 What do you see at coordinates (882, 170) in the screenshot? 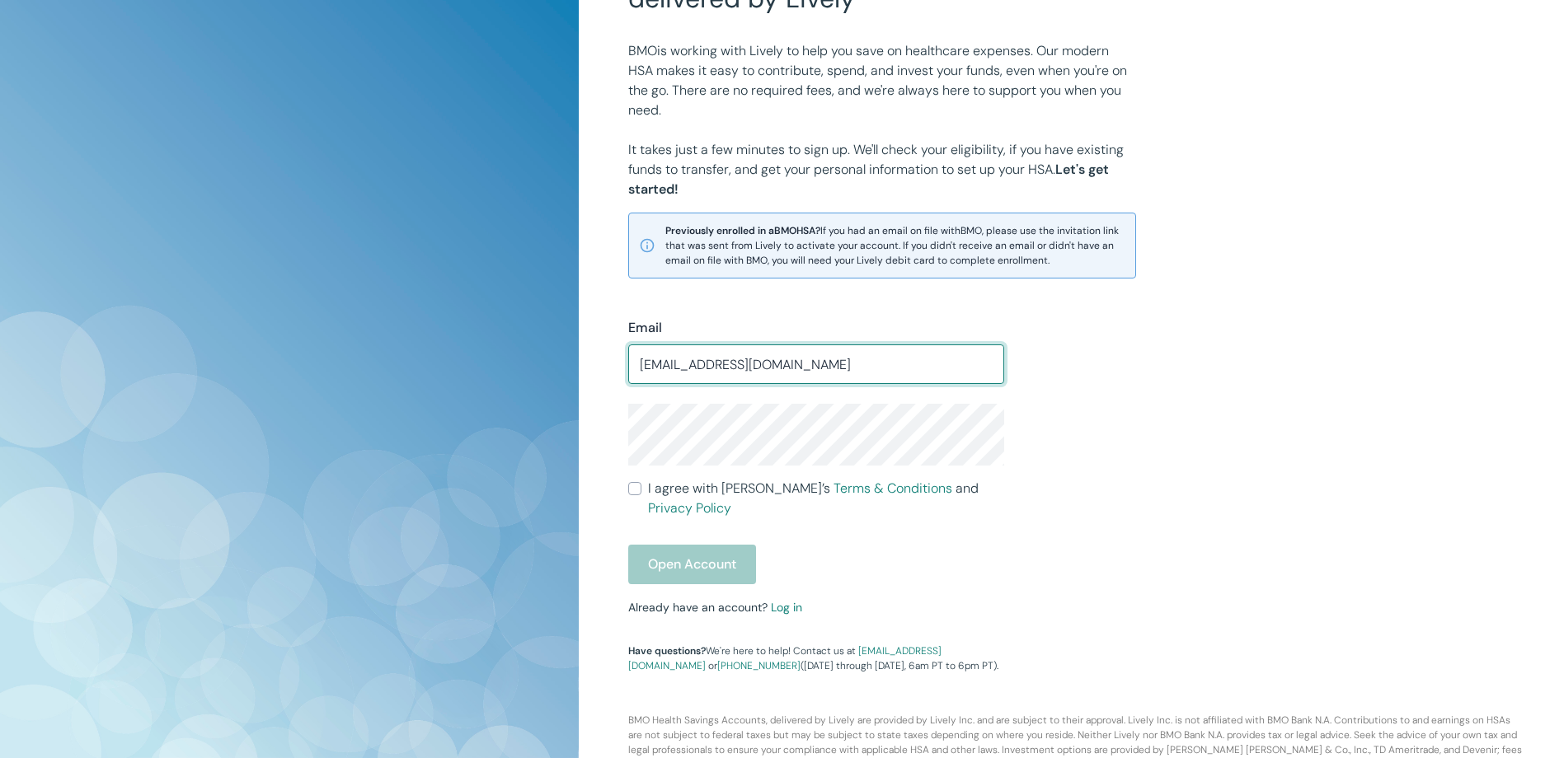
I see `p: It takes just a few minutes to sign up. We'll check your eligibility, if you have existing funds ...` at bounding box center [882, 170].